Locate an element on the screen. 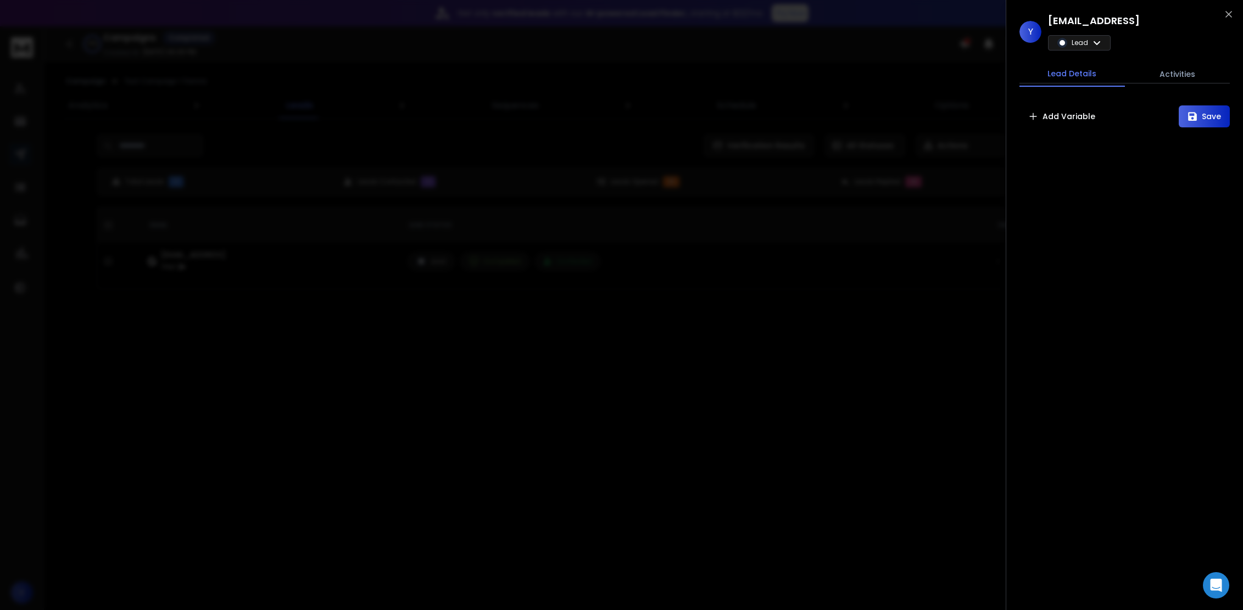  button: Add Variable is located at coordinates (1062, 116).